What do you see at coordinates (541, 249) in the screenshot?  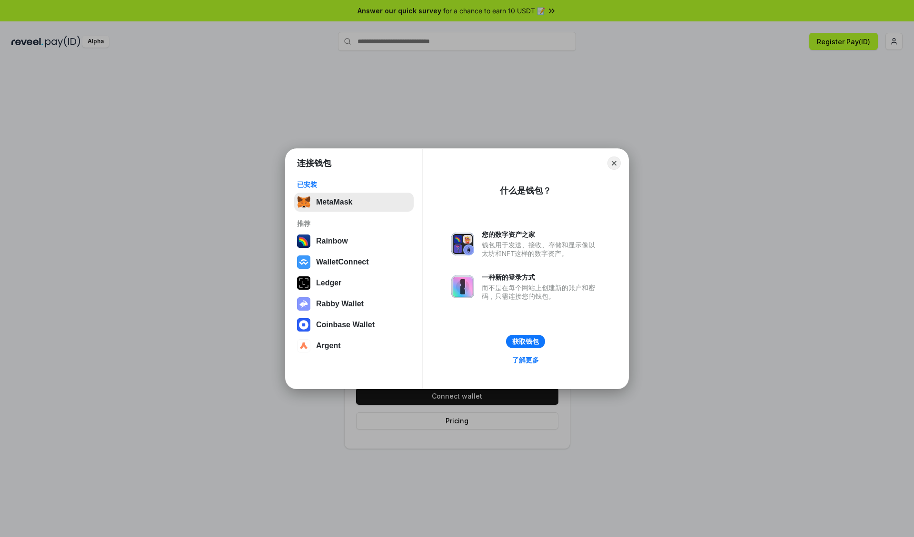 I see `div: 钱包用于发送、接收、存储和显示像以太坊和NFT这样的数字资产。` at bounding box center [541, 249].